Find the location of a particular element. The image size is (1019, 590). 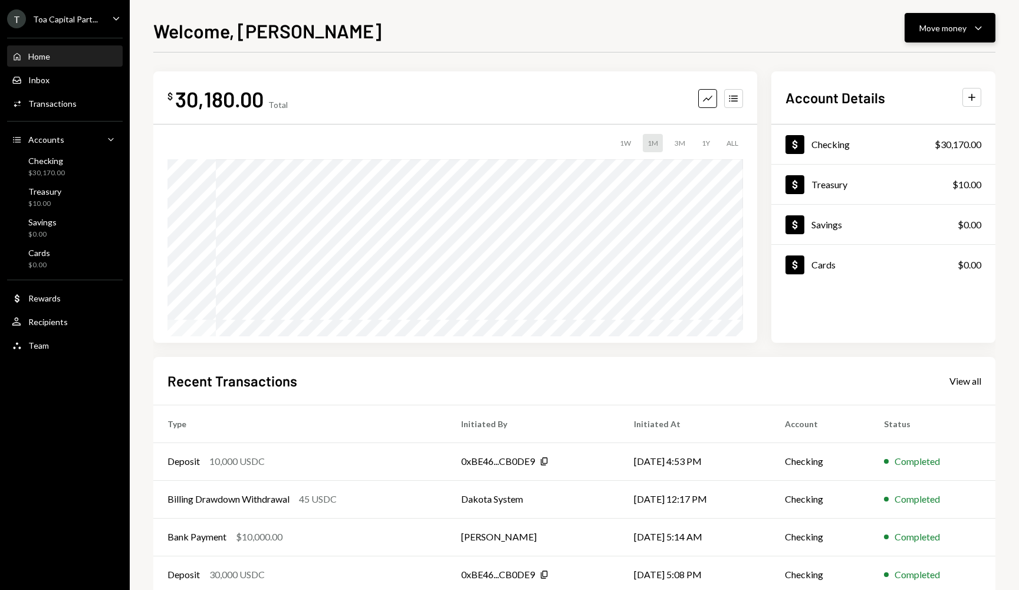

div: 30,180.00 is located at coordinates (219, 99).